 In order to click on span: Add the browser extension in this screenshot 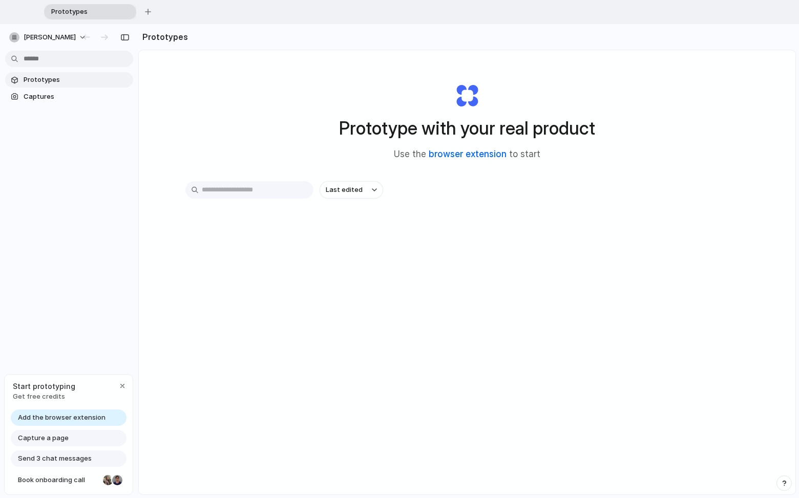, I will do `click(61, 418)`.